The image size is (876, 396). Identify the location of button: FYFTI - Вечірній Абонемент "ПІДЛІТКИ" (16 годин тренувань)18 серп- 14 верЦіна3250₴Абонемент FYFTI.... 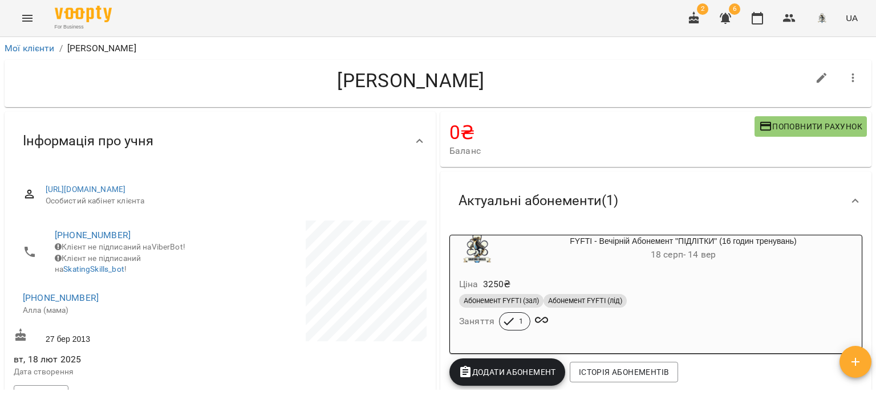
(656, 290).